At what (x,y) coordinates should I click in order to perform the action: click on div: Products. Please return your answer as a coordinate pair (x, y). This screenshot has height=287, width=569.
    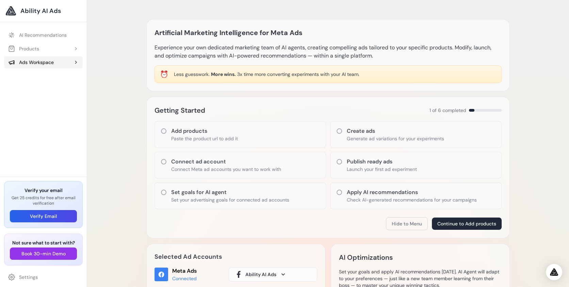
    Looking at the image, I should click on (23, 49).